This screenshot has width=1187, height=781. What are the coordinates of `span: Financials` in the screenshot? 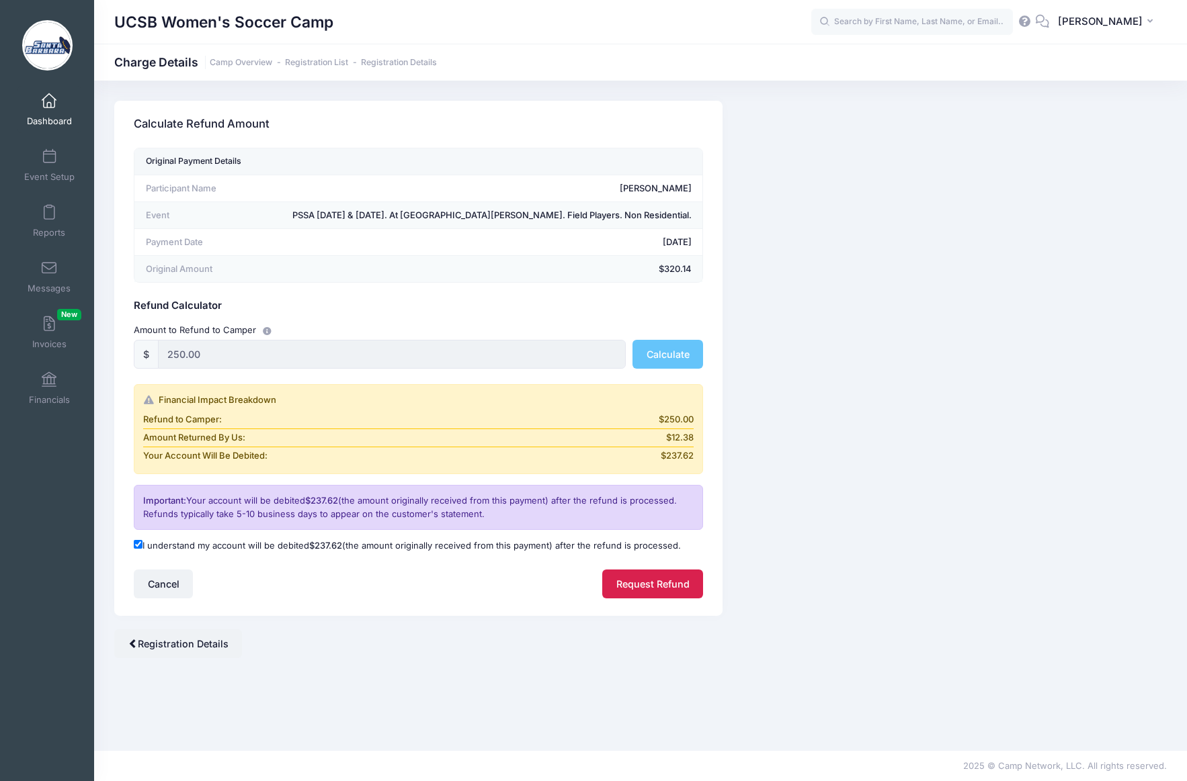 It's located at (49, 400).